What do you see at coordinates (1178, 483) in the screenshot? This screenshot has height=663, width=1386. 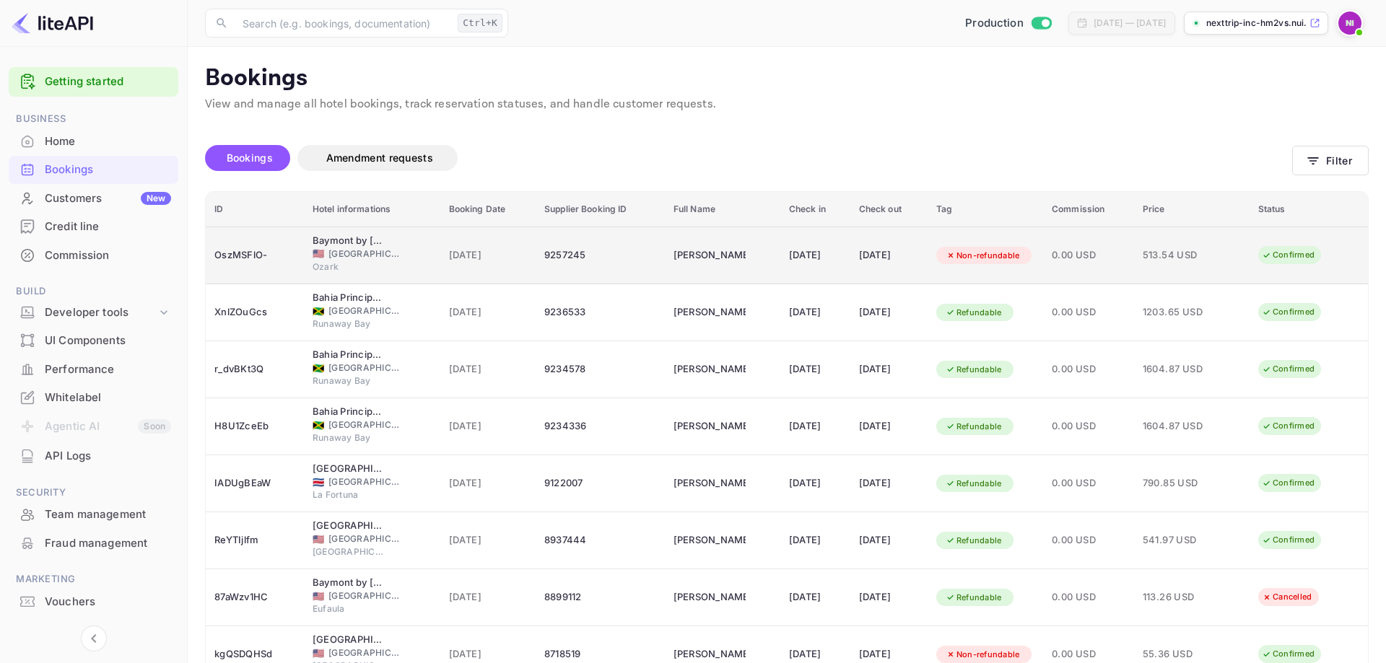 I see `span: 790.85 USD` at bounding box center [1178, 483].